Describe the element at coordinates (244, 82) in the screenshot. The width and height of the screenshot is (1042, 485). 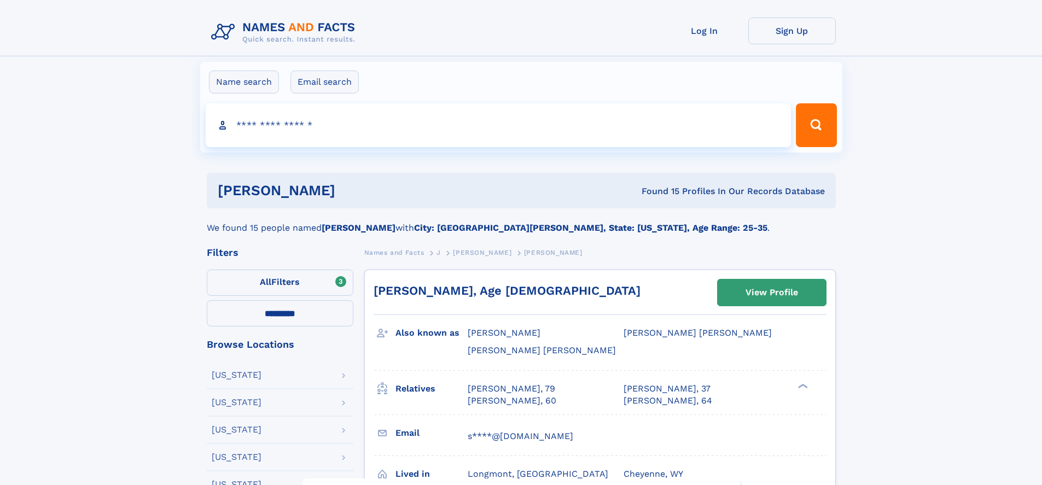
I see `label: Name search` at that location.